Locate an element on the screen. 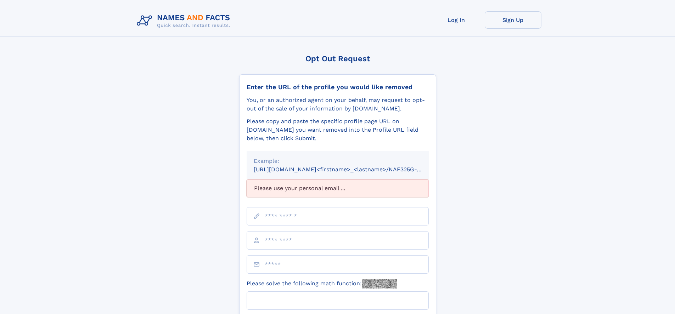  div: You, or an authorized agent on your behalf, may request to opt-out of the sale of your informatio... is located at coordinates (338, 104).